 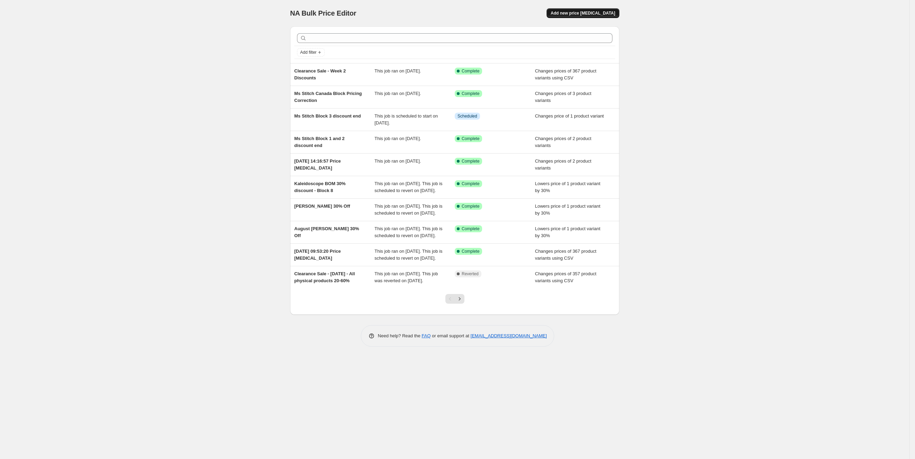 I want to click on span: Changes price of 1 product variant, so click(x=569, y=116).